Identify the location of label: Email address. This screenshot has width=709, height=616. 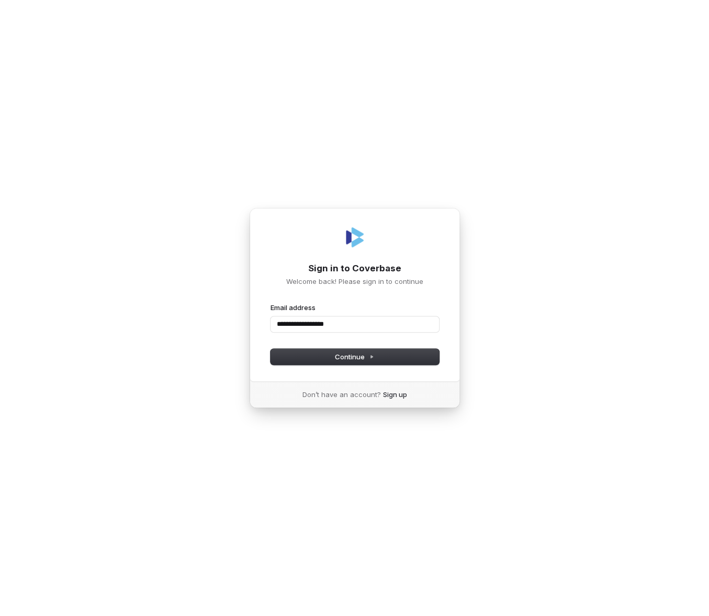
(293, 307).